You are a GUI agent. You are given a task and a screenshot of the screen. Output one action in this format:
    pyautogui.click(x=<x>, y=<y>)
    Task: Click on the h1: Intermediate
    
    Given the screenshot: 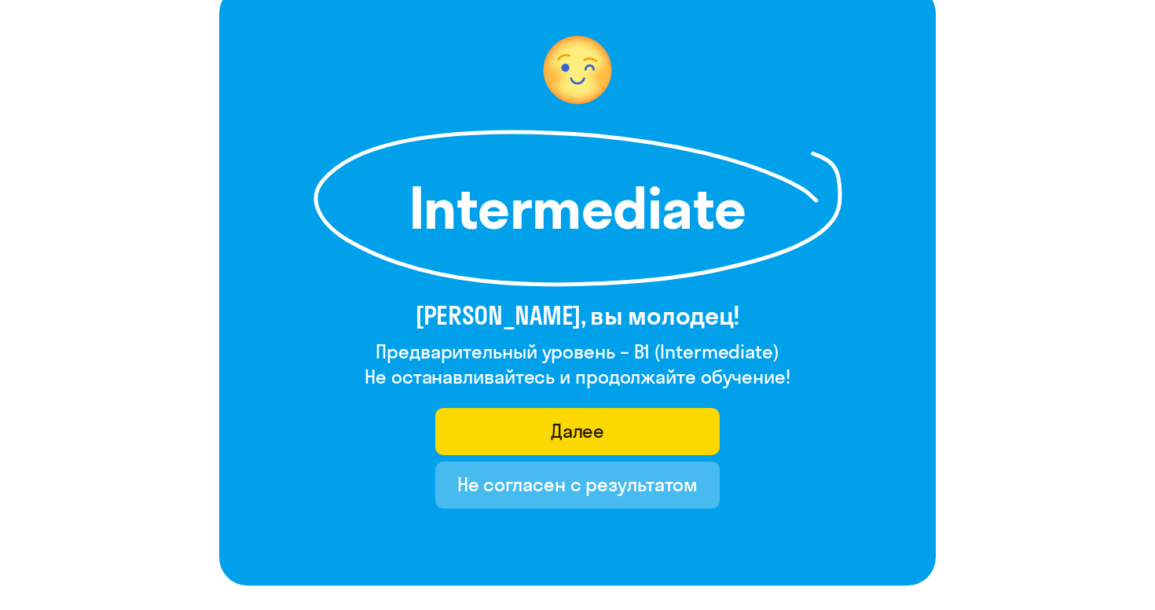 What is the action you would take?
    pyautogui.click(x=577, y=208)
    